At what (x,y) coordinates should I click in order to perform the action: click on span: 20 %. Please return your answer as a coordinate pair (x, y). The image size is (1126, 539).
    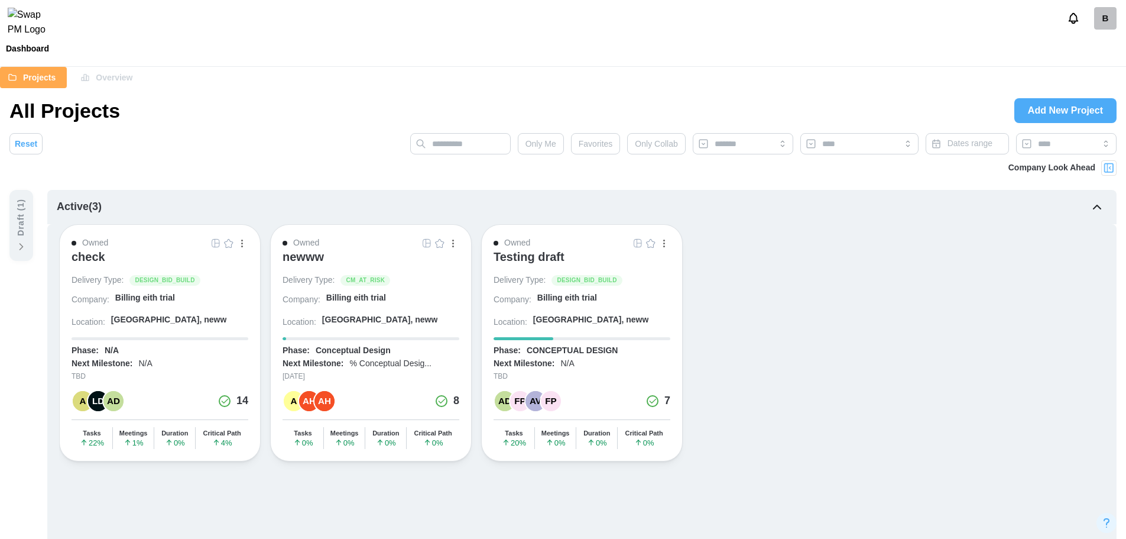
    Looking at the image, I should click on (514, 442).